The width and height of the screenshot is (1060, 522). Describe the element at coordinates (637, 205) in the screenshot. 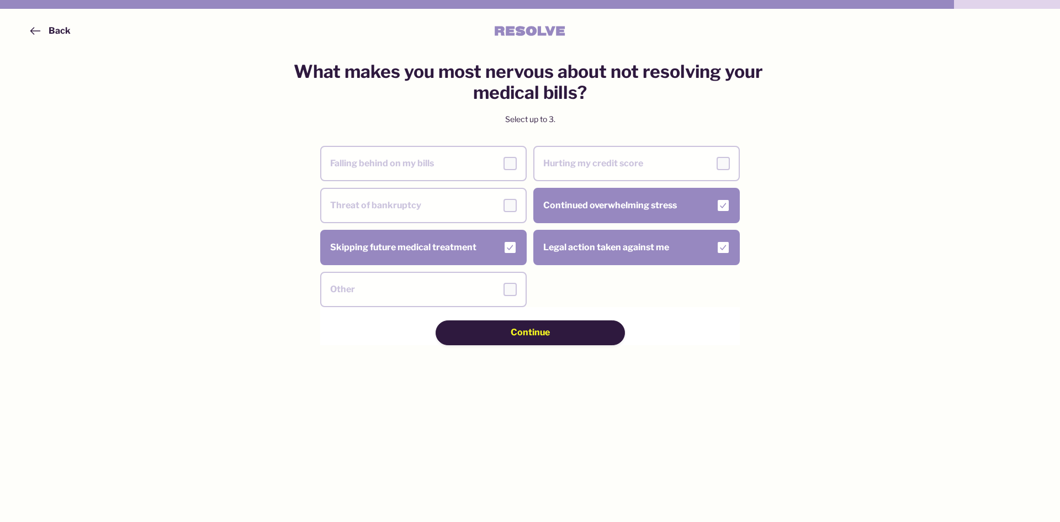

I see `div: Continued overwhelming stress` at that location.